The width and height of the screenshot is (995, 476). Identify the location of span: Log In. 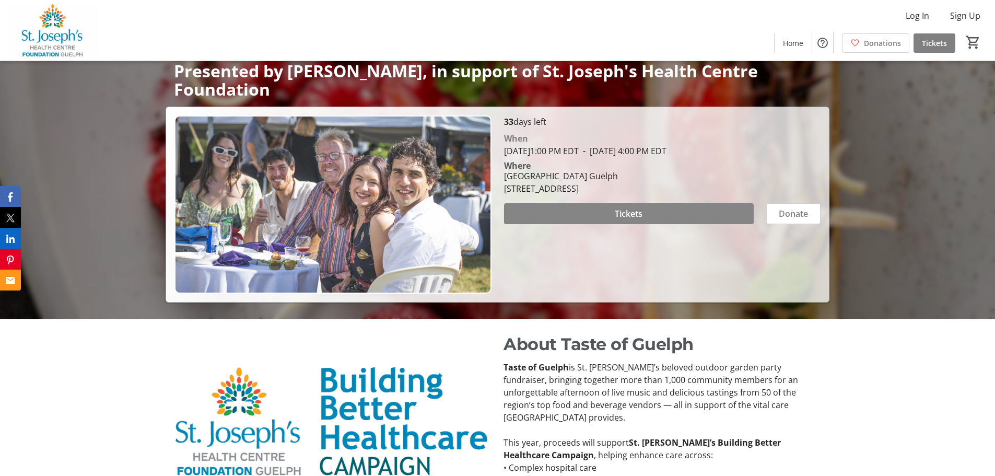
(917, 16).